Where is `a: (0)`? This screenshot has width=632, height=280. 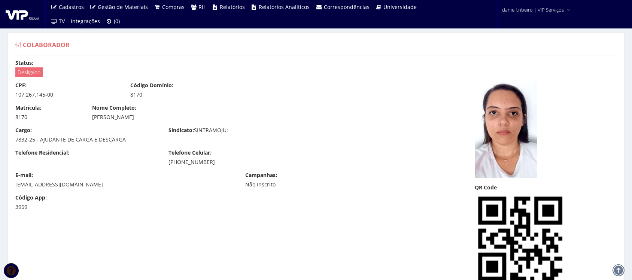
a: (0) is located at coordinates (113, 21).